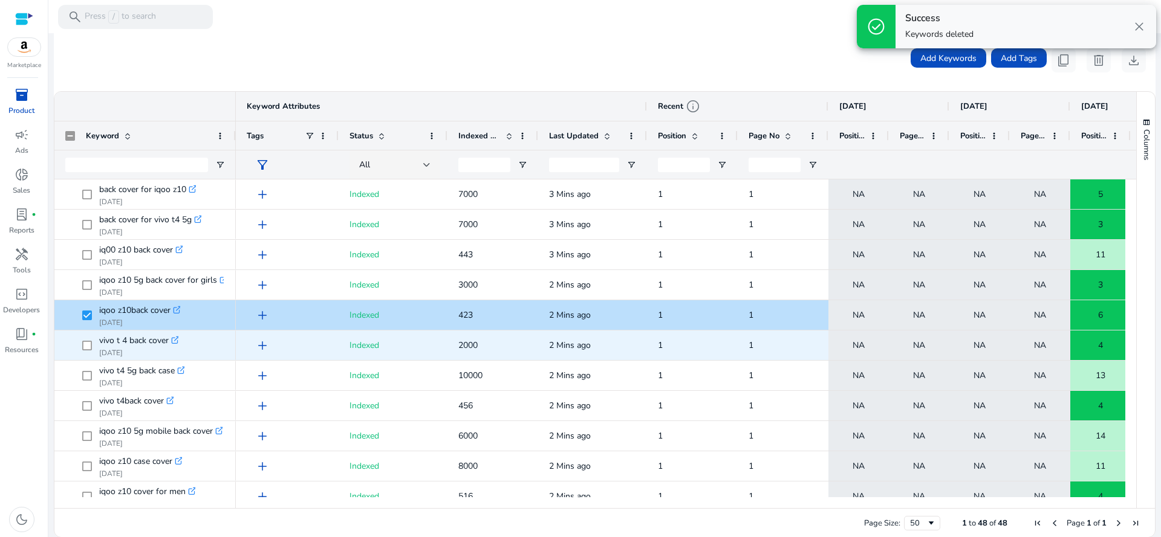  What do you see at coordinates (21, 111) in the screenshot?
I see `p: Product` at bounding box center [21, 111].